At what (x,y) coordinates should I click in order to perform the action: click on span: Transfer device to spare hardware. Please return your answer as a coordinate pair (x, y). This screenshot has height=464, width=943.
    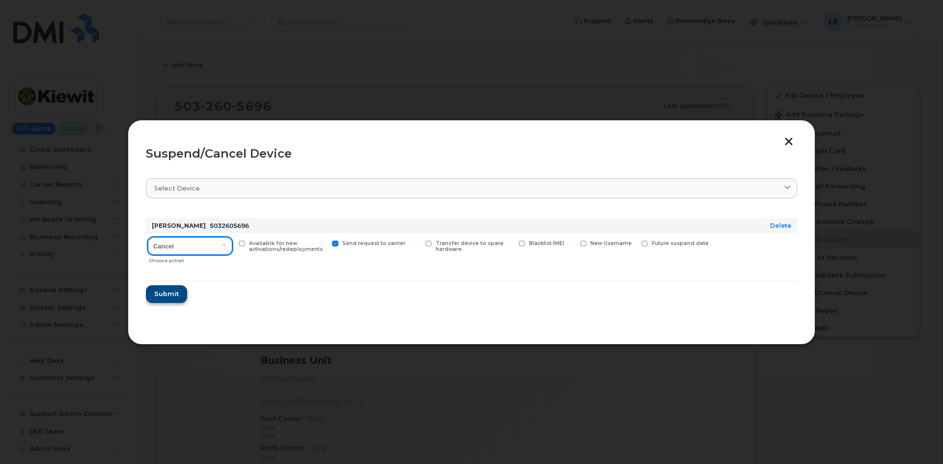
    Looking at the image, I should click on (470, 247).